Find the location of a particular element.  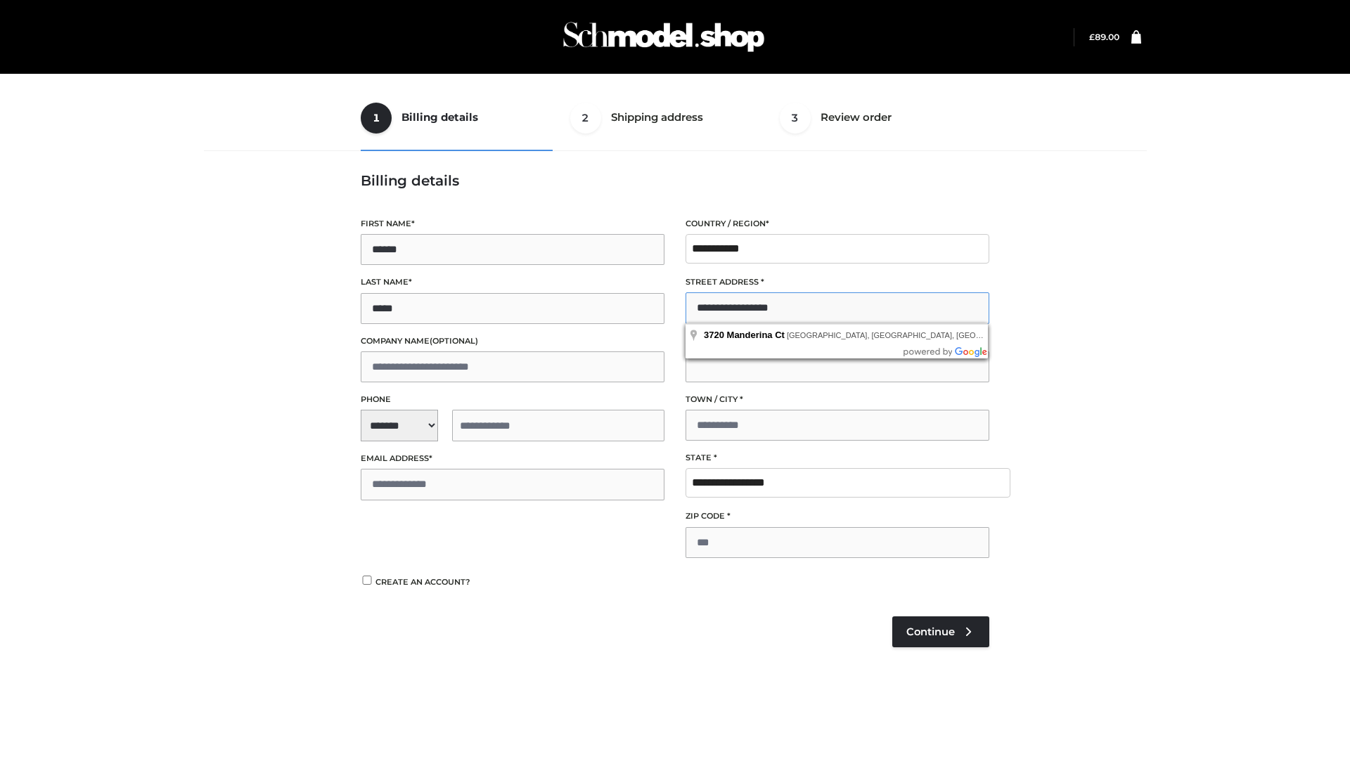

label: First name is located at coordinates (513, 224).